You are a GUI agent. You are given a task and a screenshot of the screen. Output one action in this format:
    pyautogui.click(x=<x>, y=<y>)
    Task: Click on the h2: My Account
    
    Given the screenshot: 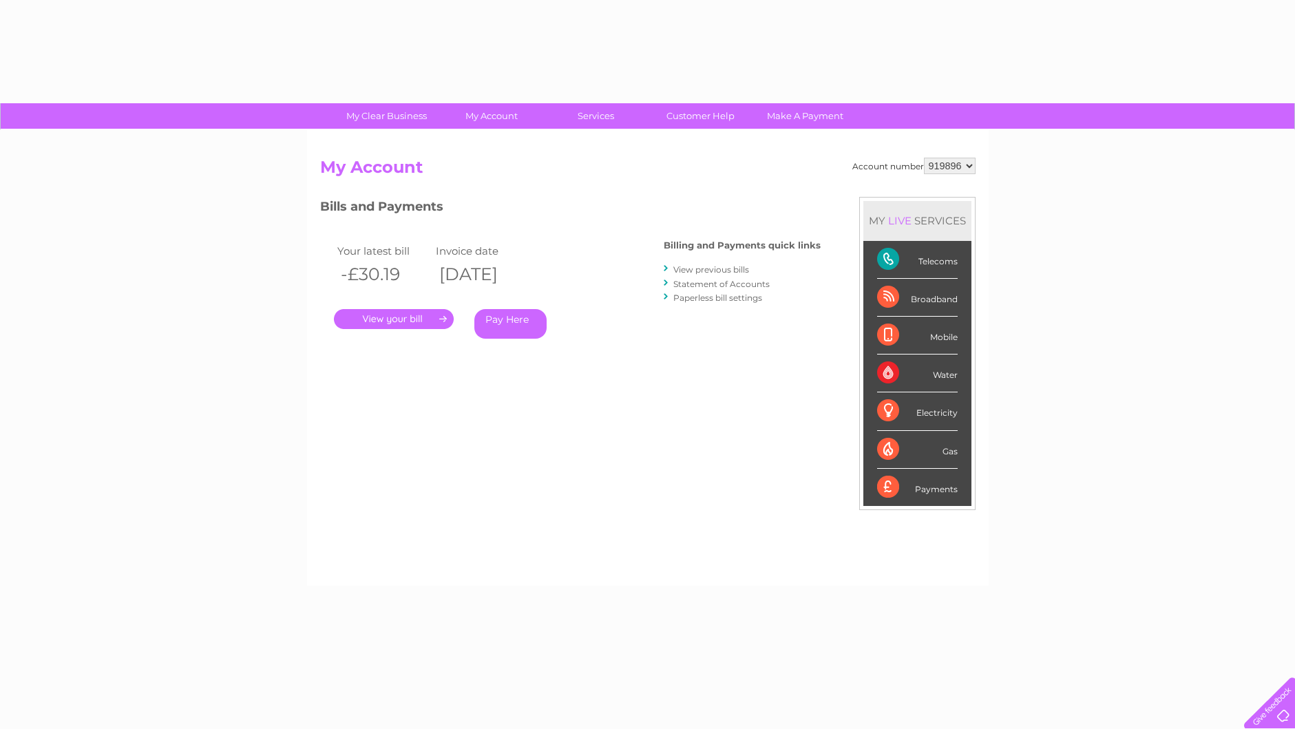 What is the action you would take?
    pyautogui.click(x=648, y=171)
    